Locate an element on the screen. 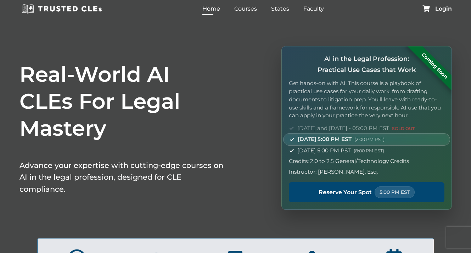  span: Reserve Your Spot is located at coordinates (345, 193).